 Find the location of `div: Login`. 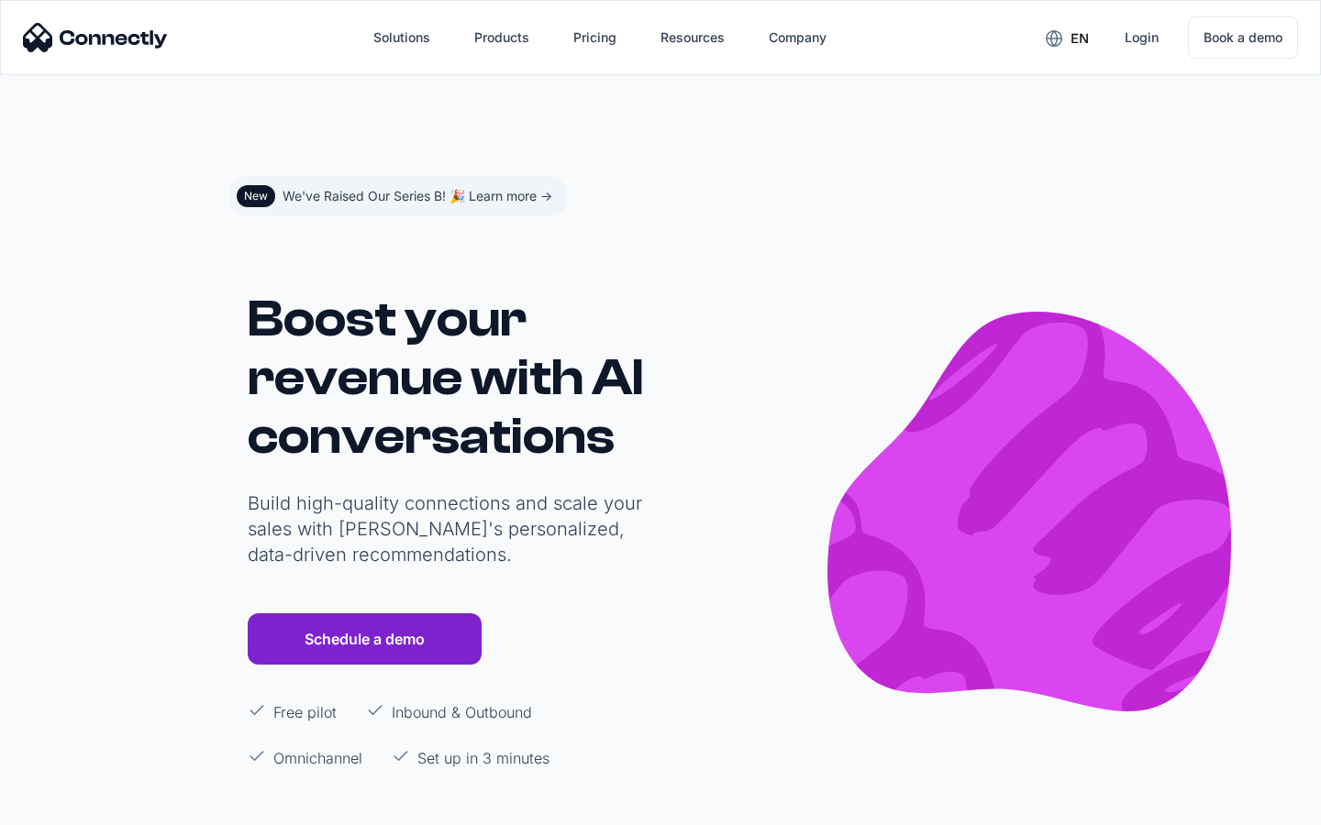

div: Login is located at coordinates (1141, 38).